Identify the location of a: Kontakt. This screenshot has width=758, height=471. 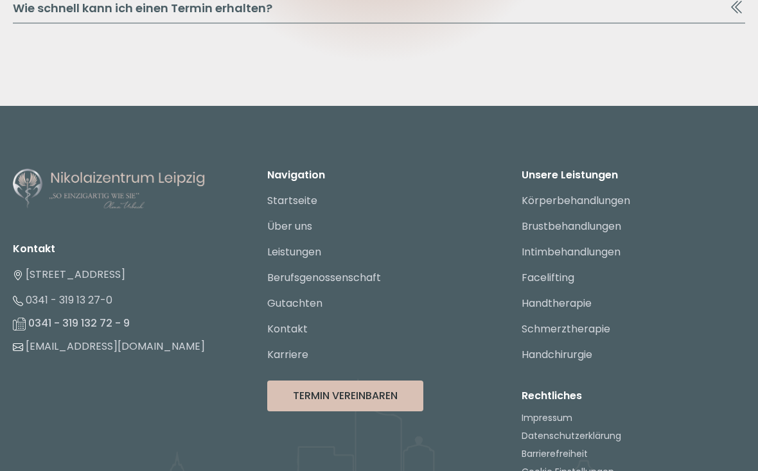
(287, 329).